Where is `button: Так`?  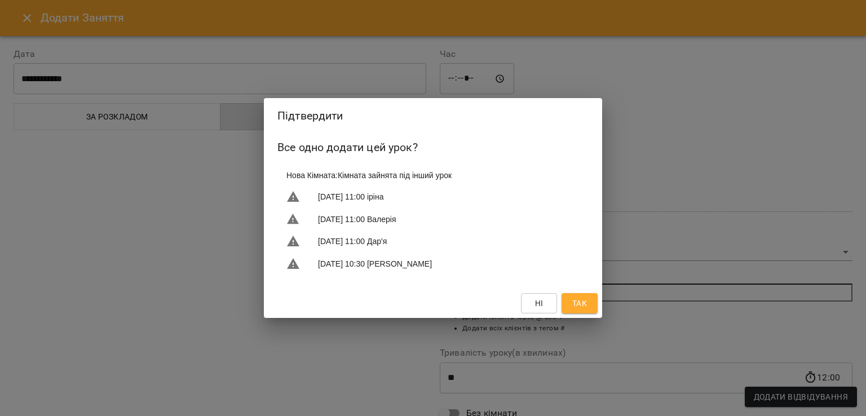 button: Так is located at coordinates (580, 303).